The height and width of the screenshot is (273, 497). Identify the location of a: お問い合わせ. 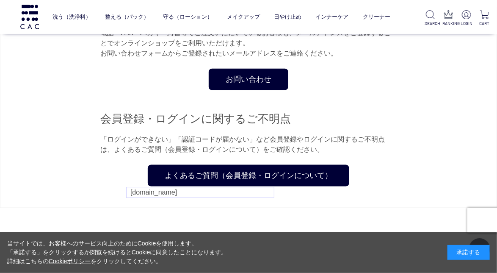
(248, 79).